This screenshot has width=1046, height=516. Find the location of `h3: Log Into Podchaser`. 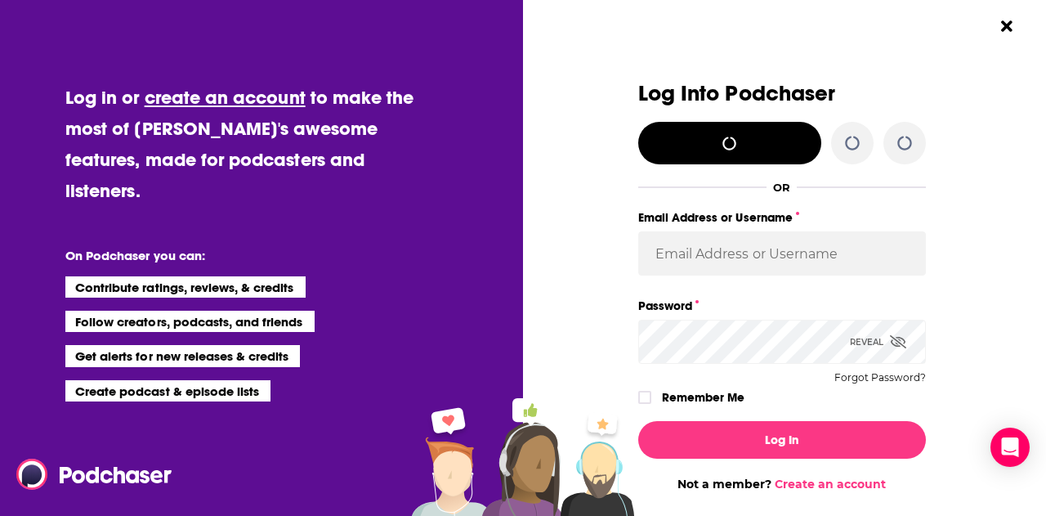

h3: Log Into Podchaser is located at coordinates (782, 93).